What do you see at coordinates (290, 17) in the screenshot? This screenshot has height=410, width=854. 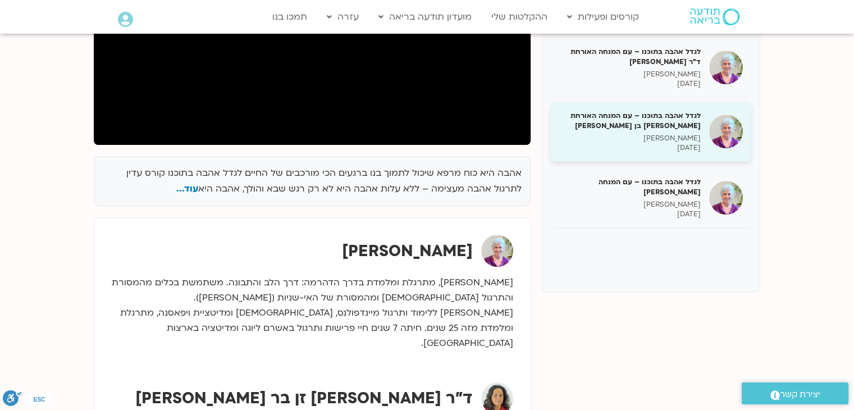 I see `a: תמכו בנו` at bounding box center [290, 17].